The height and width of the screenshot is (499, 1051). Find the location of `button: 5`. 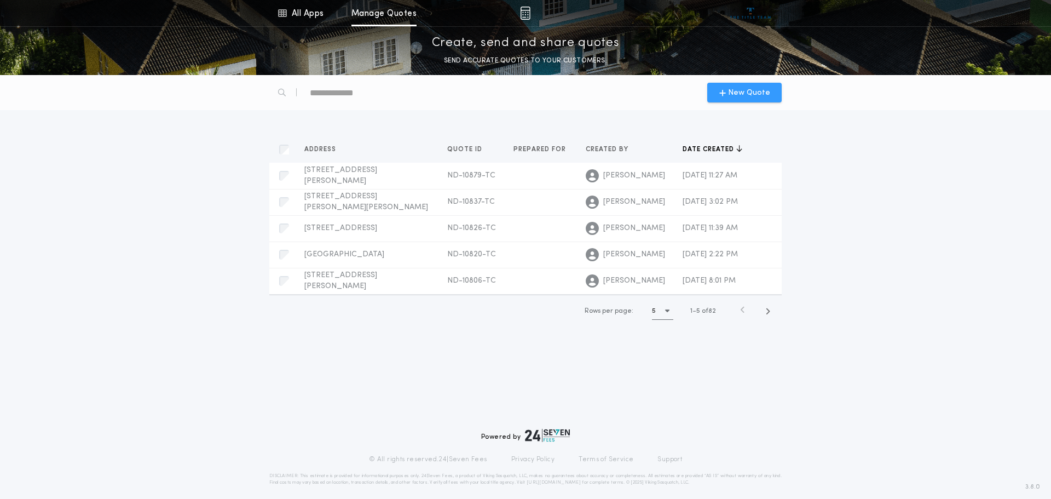

button: 5 is located at coordinates (662, 311).